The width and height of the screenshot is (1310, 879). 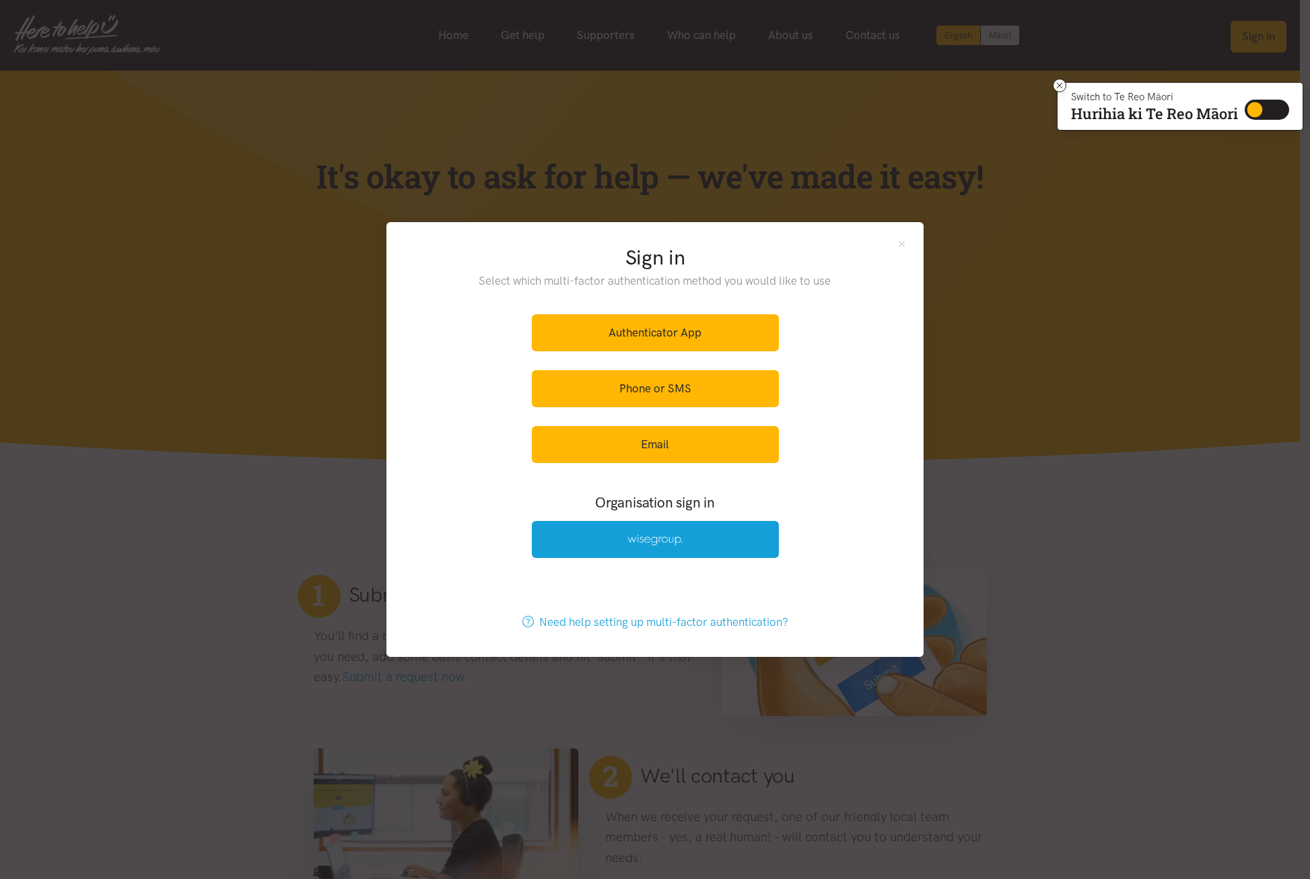 What do you see at coordinates (901, 244) in the screenshot?
I see `button: Close` at bounding box center [901, 244].